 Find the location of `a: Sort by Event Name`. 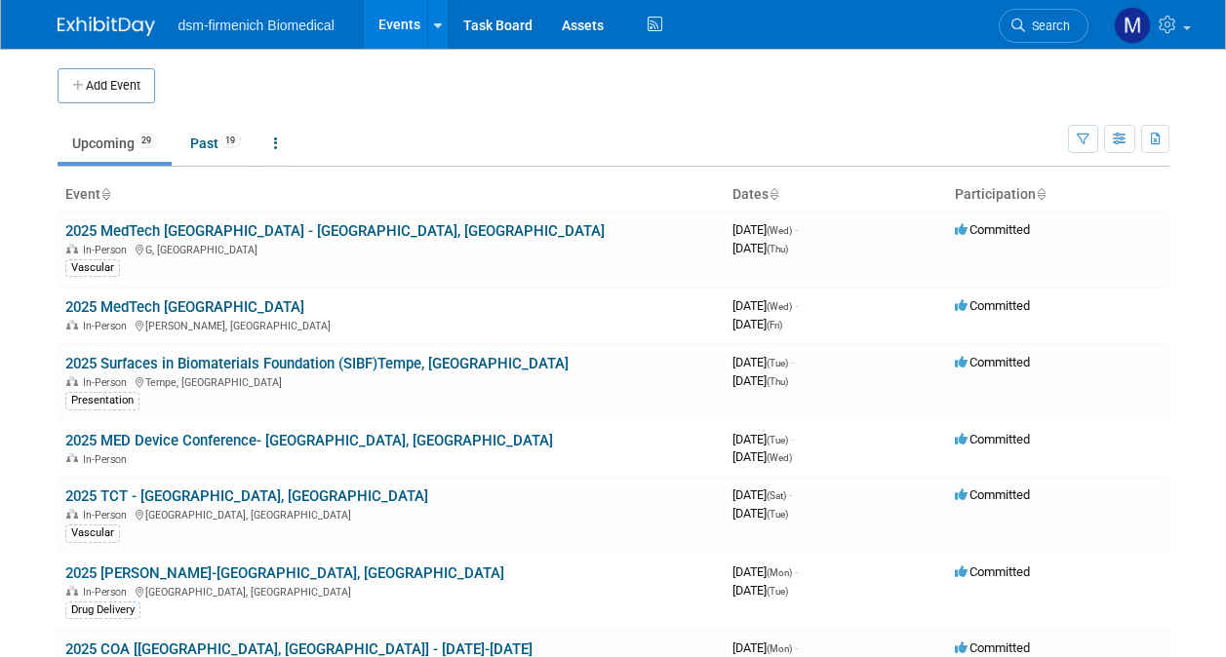

a: Sort by Event Name is located at coordinates (105, 194).